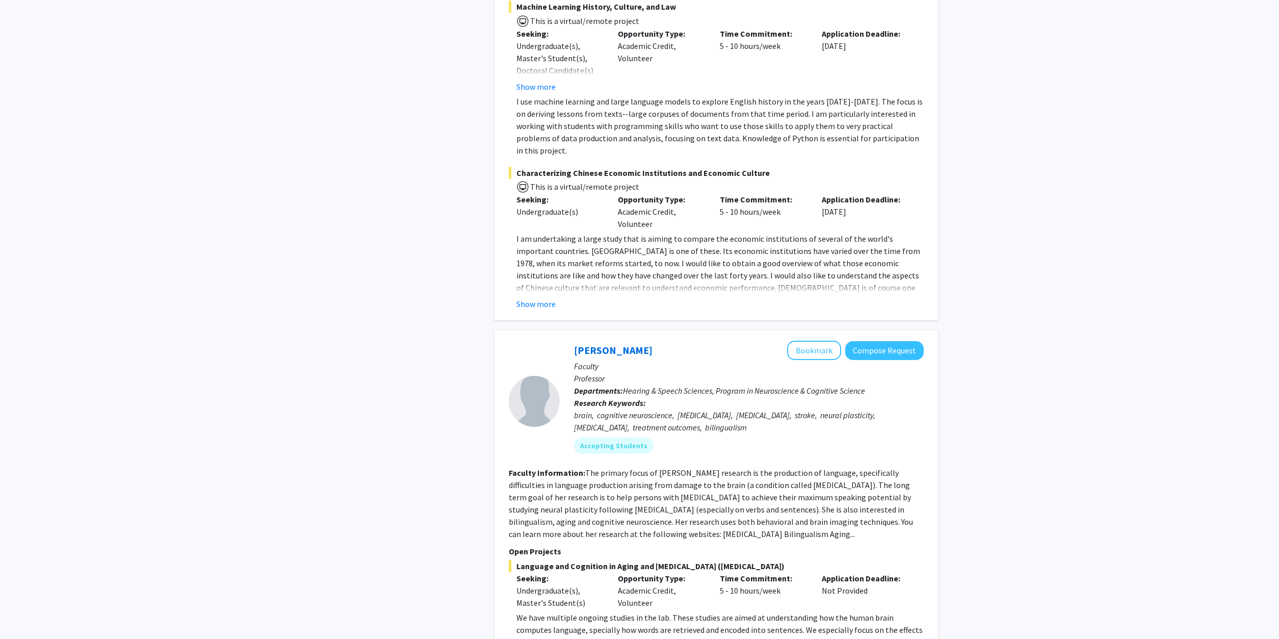  I want to click on p: Open Projects, so click(716, 551).